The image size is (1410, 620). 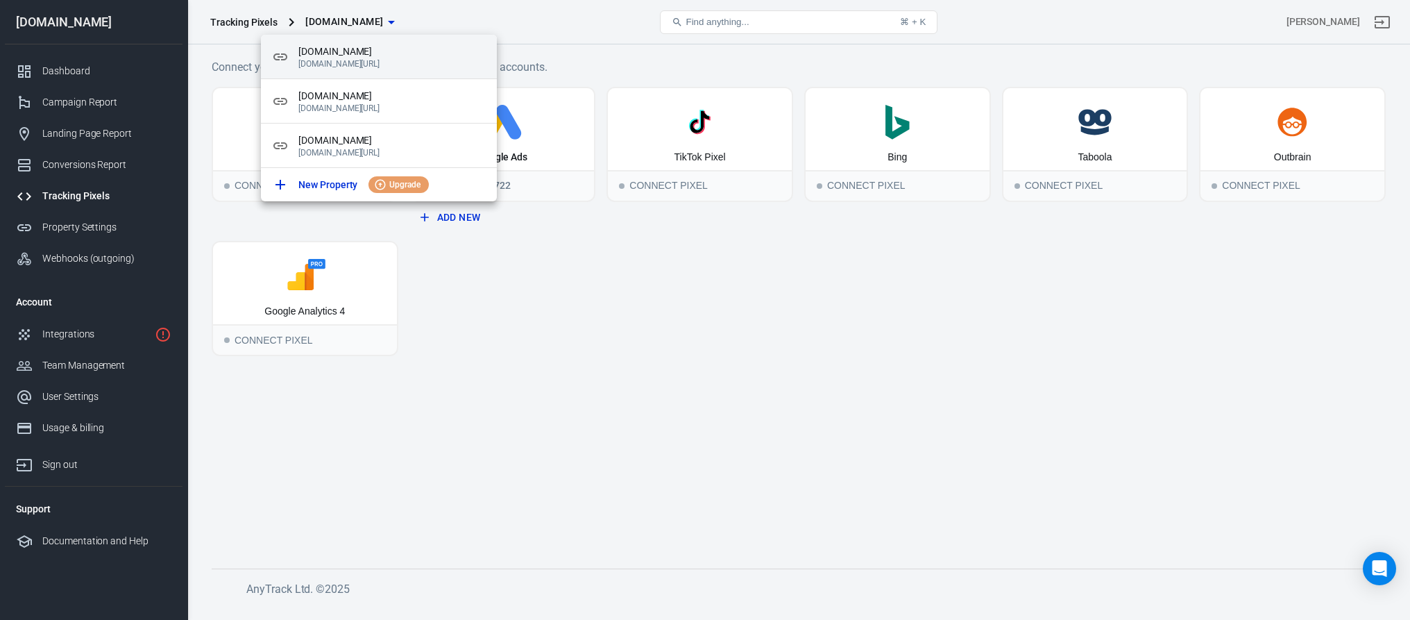 I want to click on span: Upgrade, so click(x=405, y=185).